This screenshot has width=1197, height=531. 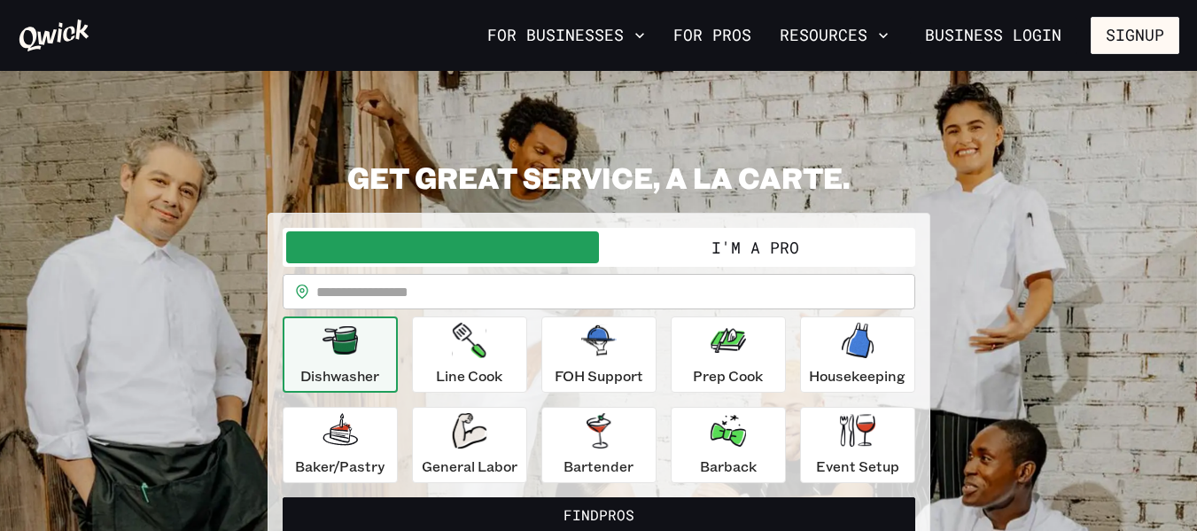 I want to click on p: Baker/Pastry, so click(x=339, y=466).